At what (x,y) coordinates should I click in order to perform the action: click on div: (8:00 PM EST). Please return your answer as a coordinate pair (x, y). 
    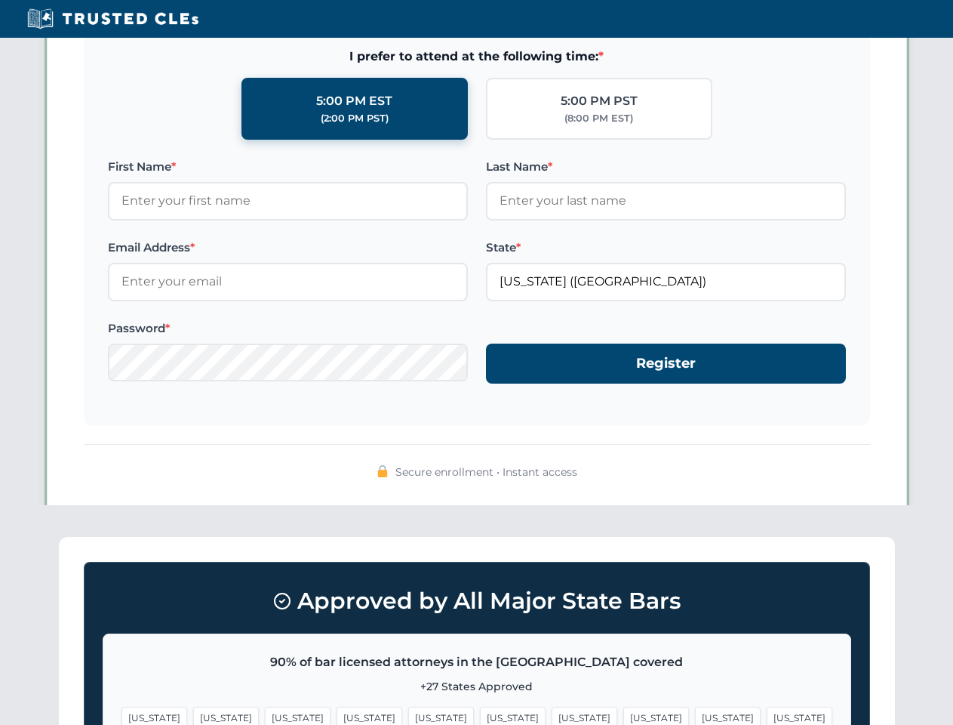
    Looking at the image, I should click on (598, 118).